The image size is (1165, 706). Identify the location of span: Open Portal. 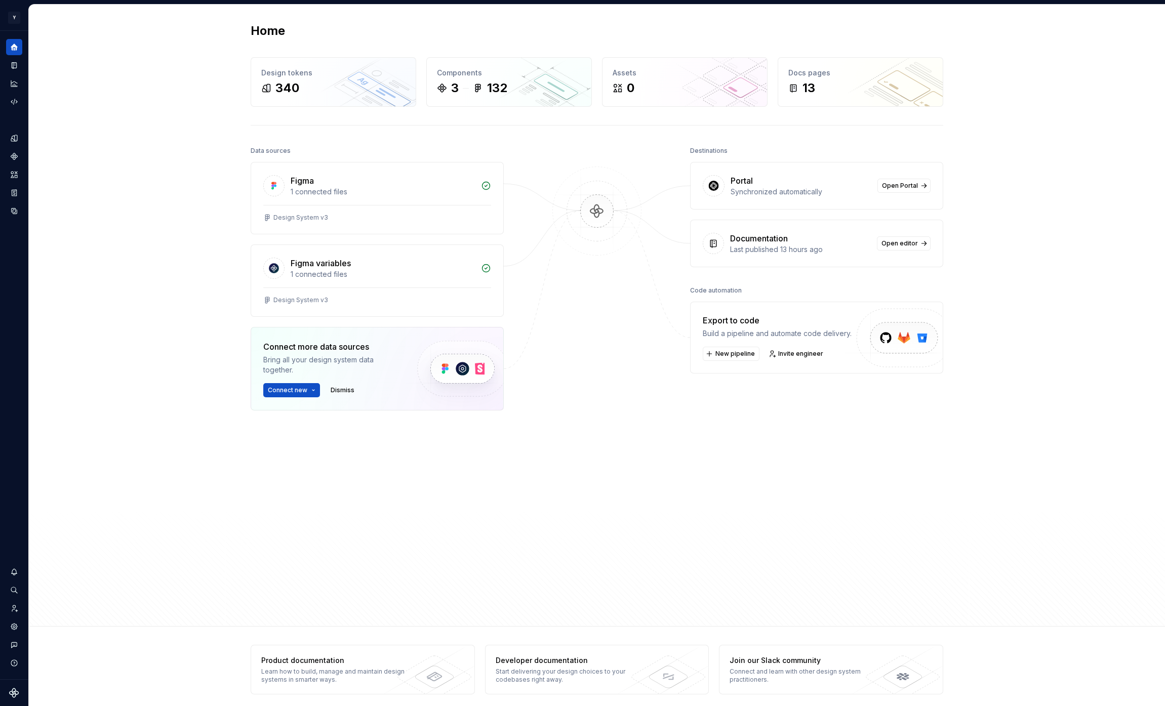
(900, 186).